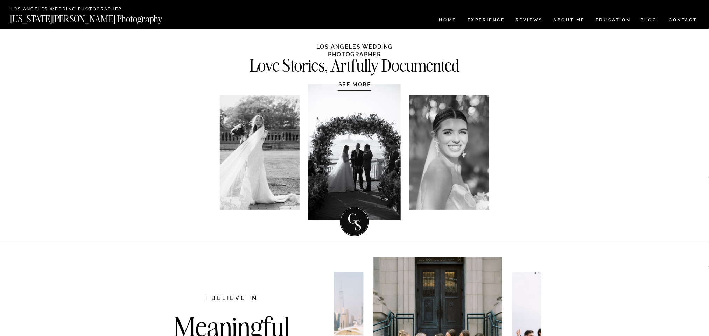  What do you see at coordinates (447, 21) in the screenshot?
I see `a: HOME` at bounding box center [447, 21].